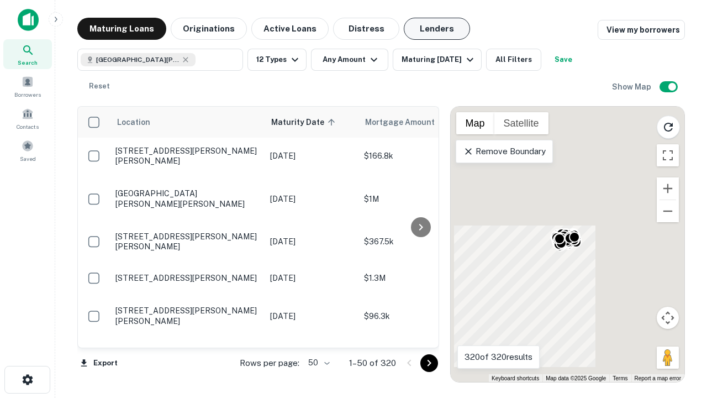  What do you see at coordinates (99, 86) in the screenshot?
I see `button: Reset` at bounding box center [99, 86].